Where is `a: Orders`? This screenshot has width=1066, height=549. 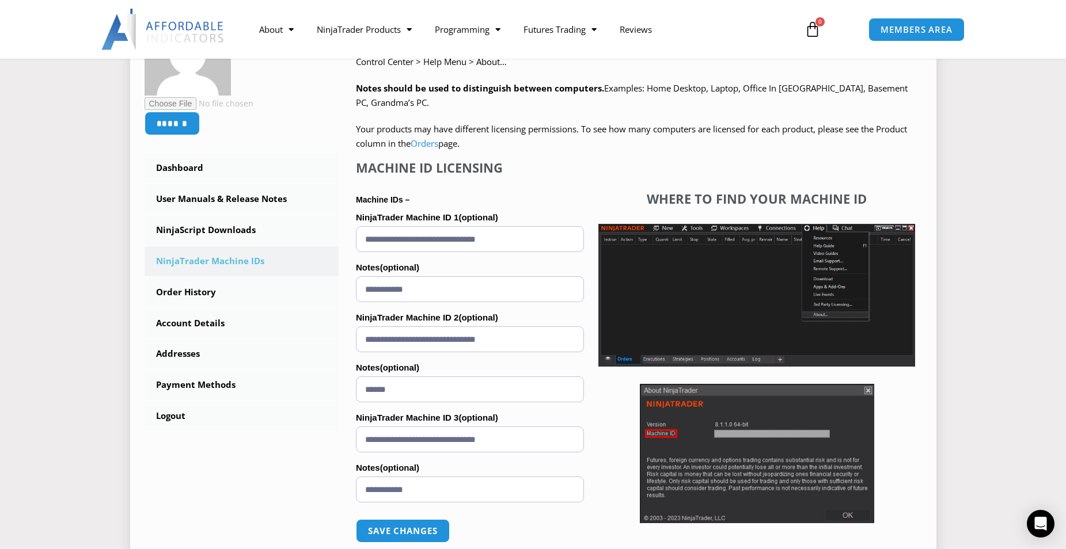
a: Orders is located at coordinates (424, 143).